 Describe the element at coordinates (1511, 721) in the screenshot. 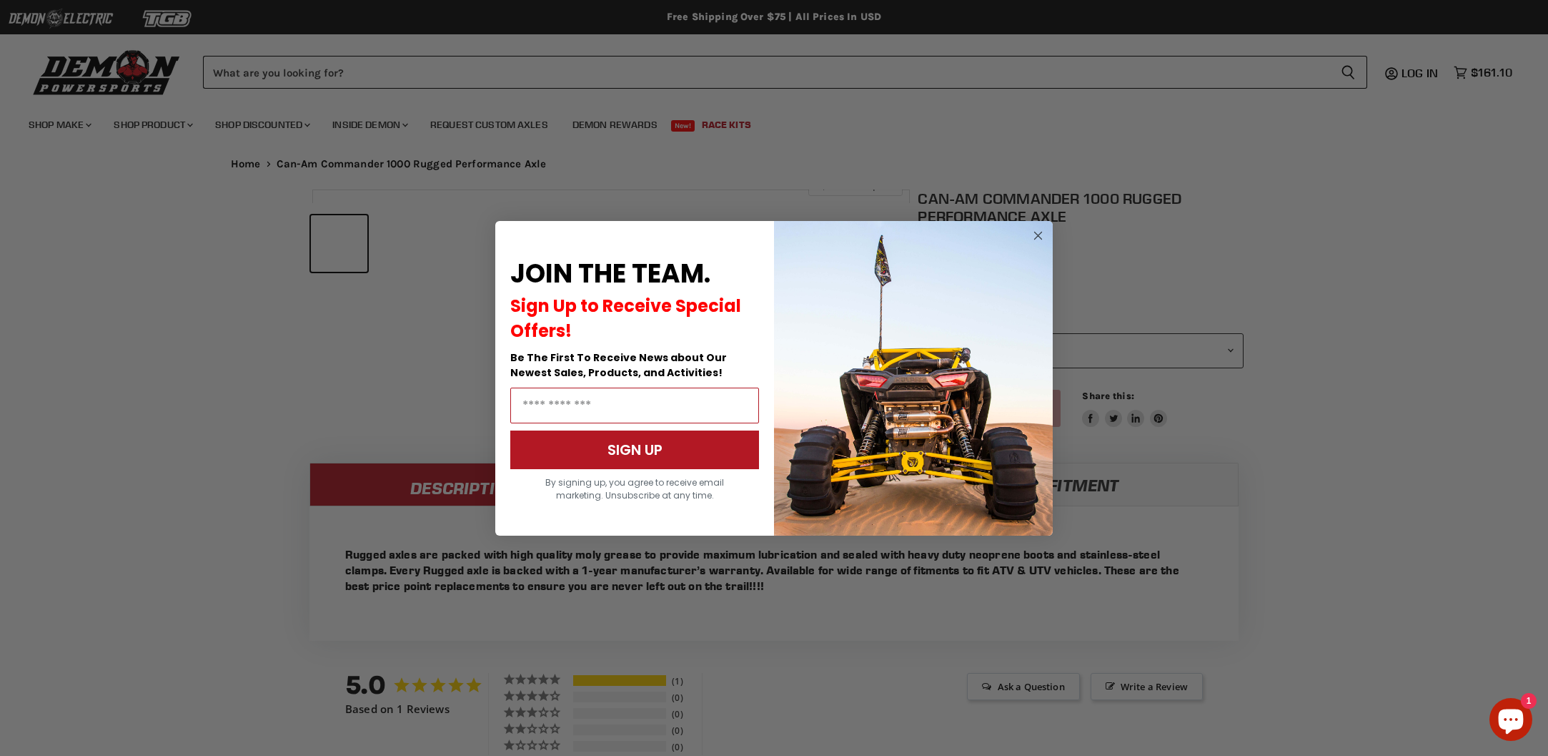

I see `inbox-online-store-chat: Shopify online store chat` at that location.